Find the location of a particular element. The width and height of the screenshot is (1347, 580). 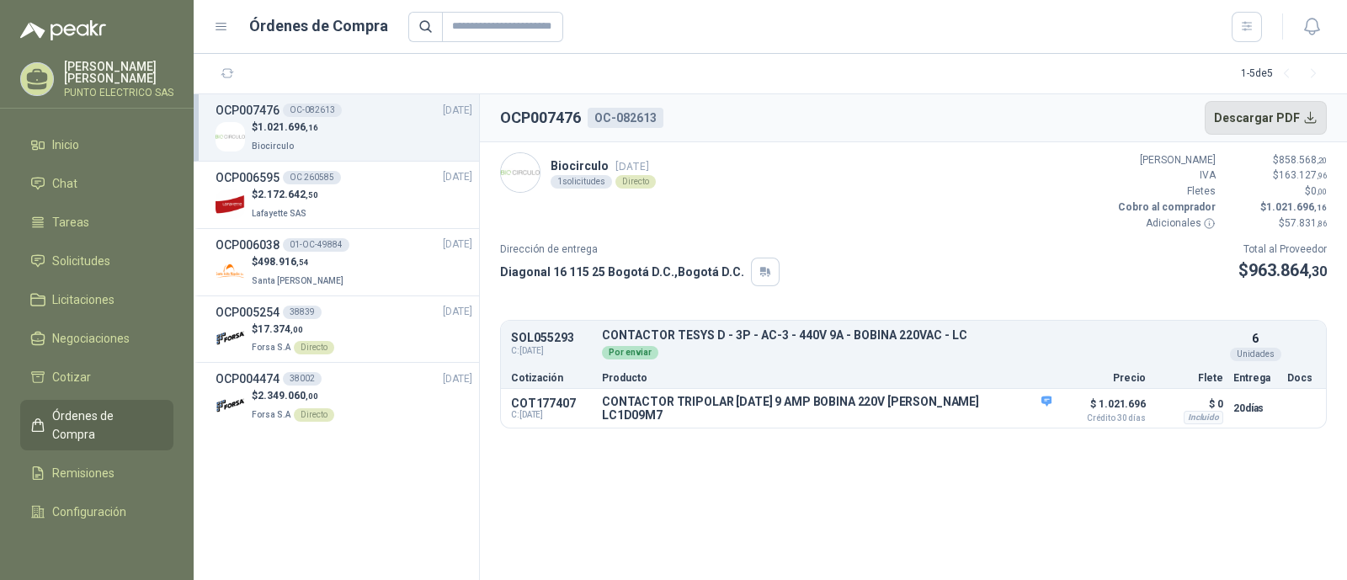

h3: OCP005254 is located at coordinates (248, 312).